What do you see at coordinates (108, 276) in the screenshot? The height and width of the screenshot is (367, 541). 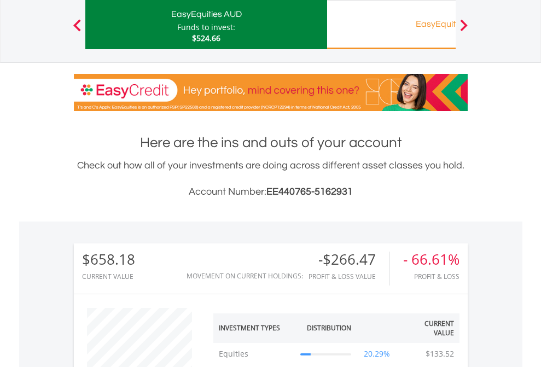 I see `div: CURRENT VALUE` at bounding box center [108, 276].